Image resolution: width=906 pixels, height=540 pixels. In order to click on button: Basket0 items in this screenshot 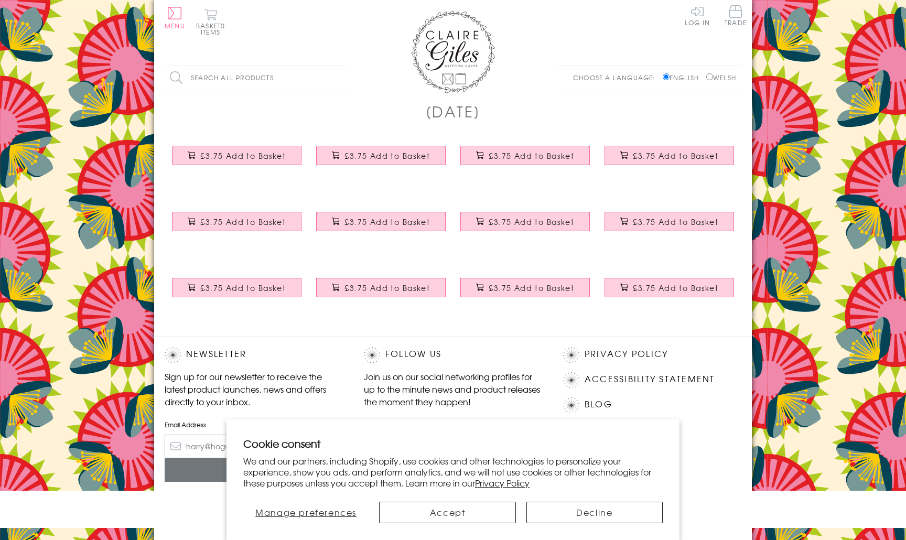, I will do `click(210, 21)`.